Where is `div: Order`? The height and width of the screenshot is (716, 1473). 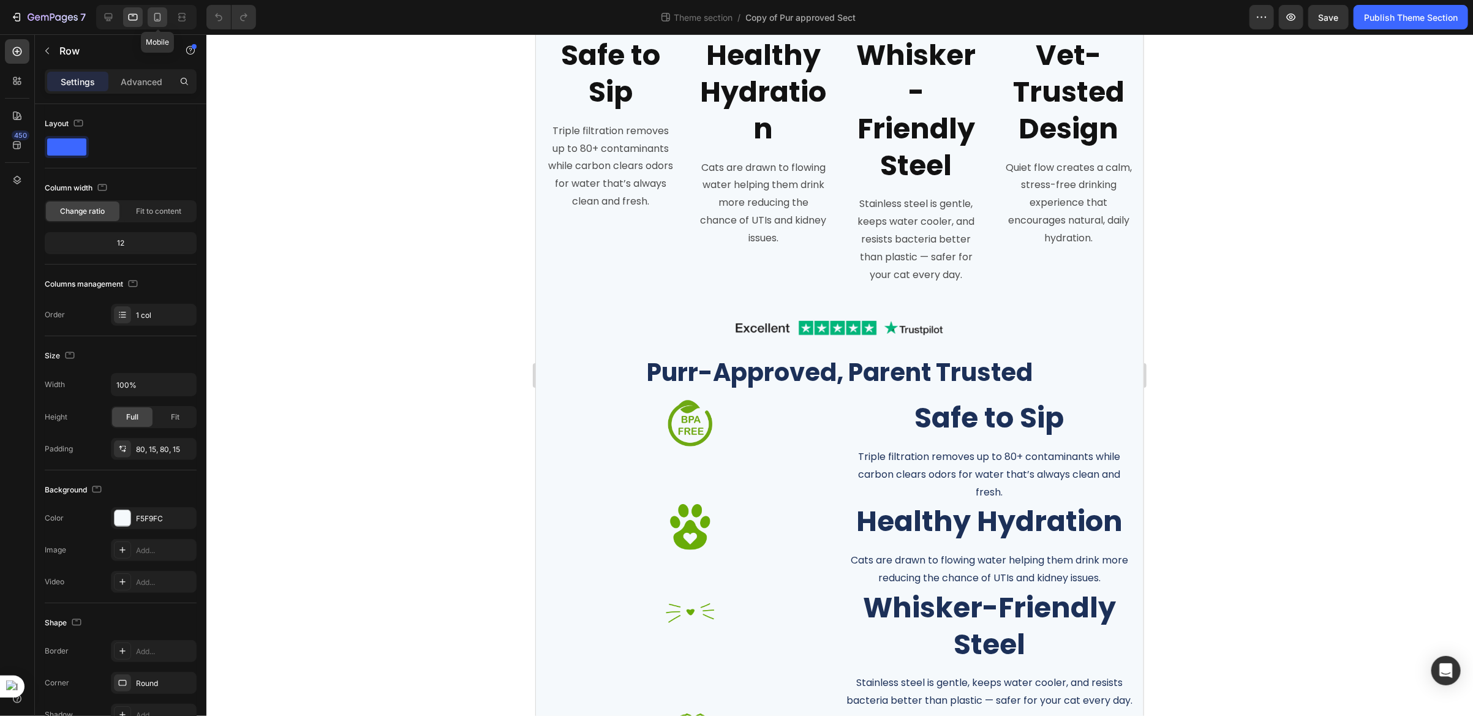 div: Order is located at coordinates (55, 315).